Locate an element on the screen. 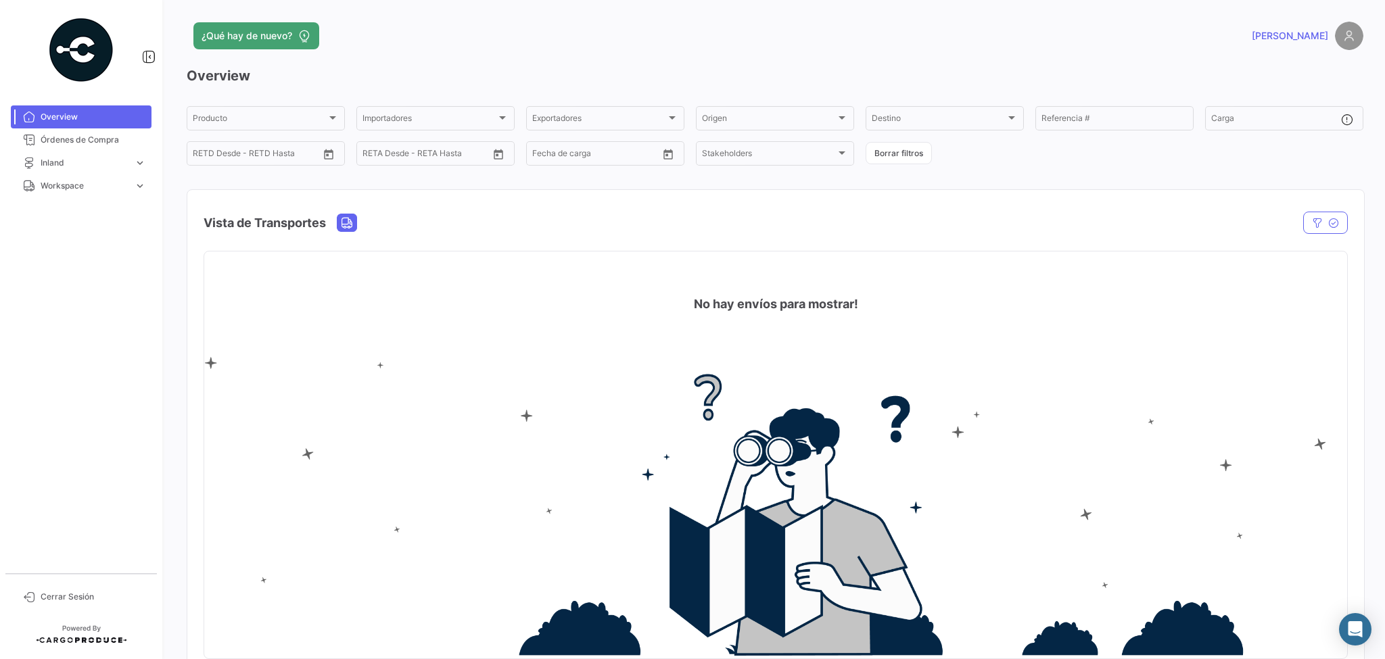 The height and width of the screenshot is (659, 1385). button: Borrar filtros is located at coordinates (899, 153).